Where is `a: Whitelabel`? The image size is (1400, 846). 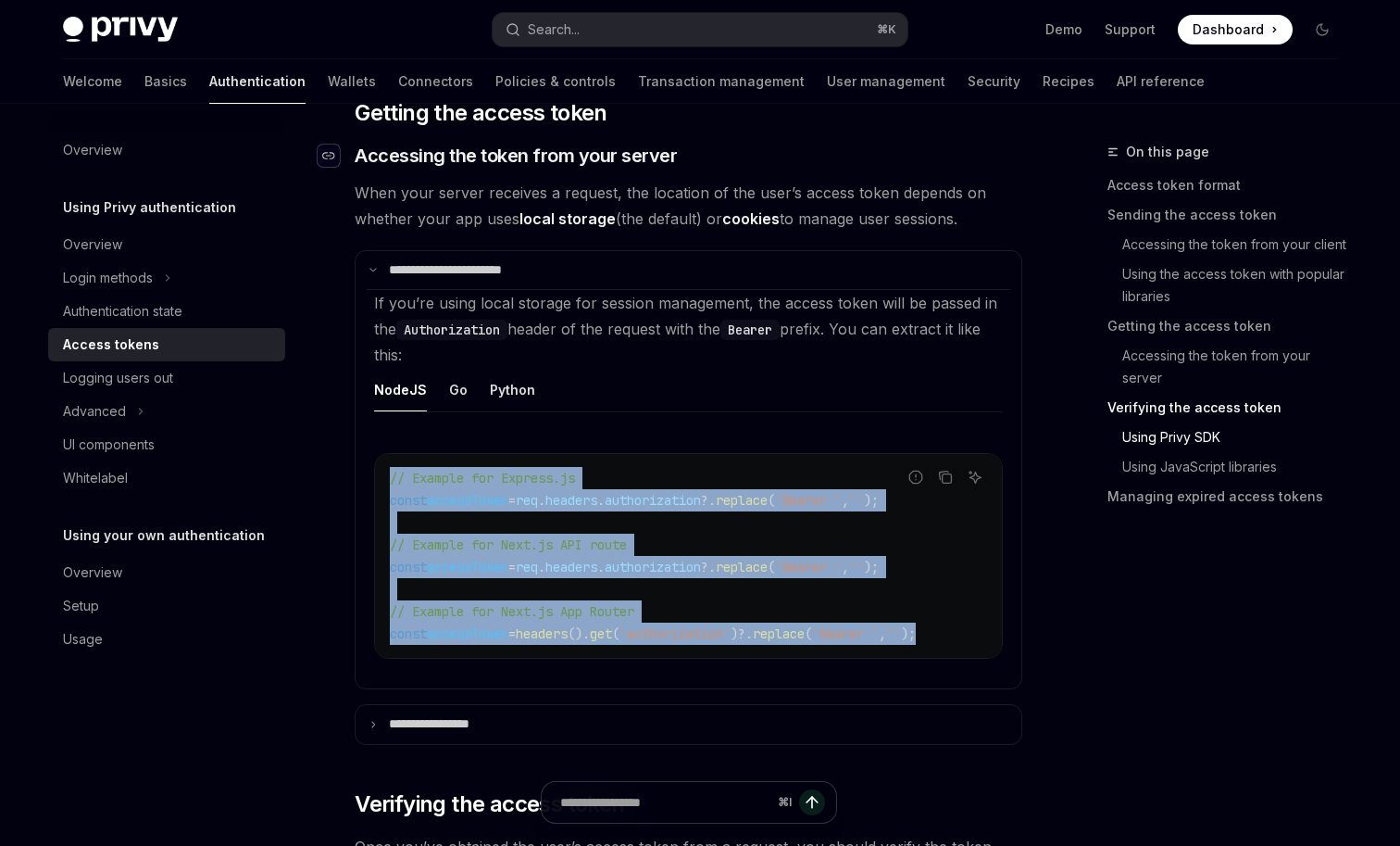 a: Whitelabel is located at coordinates (166, 478).